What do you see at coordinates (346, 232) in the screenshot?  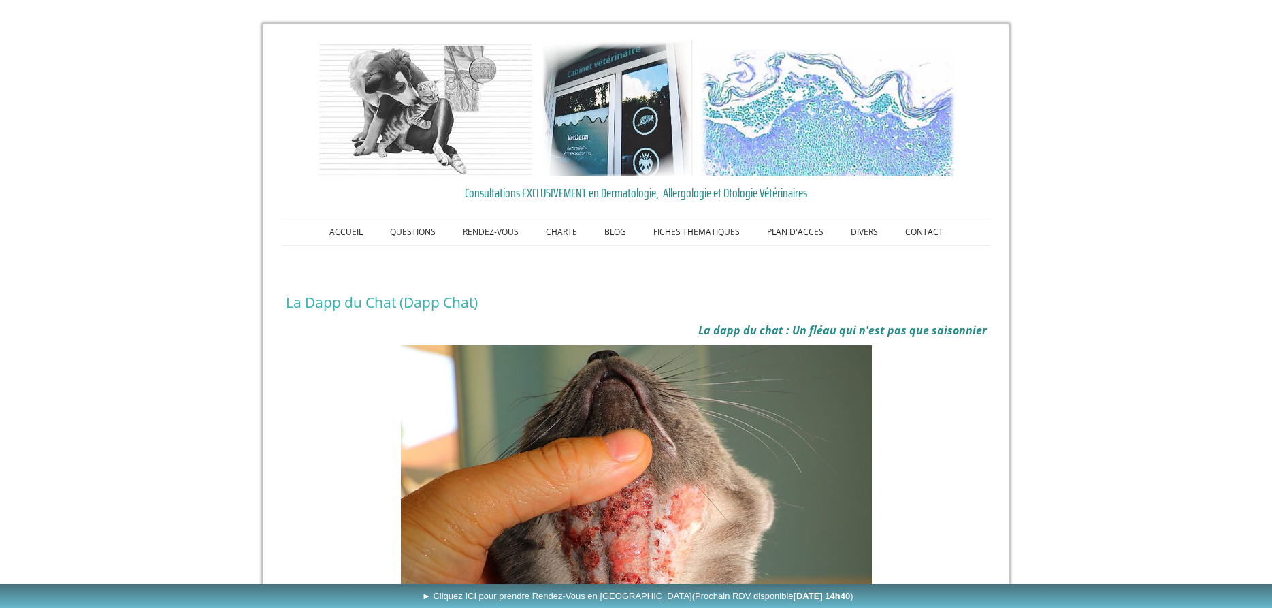 I see `a: ACCUEIL` at bounding box center [346, 232].